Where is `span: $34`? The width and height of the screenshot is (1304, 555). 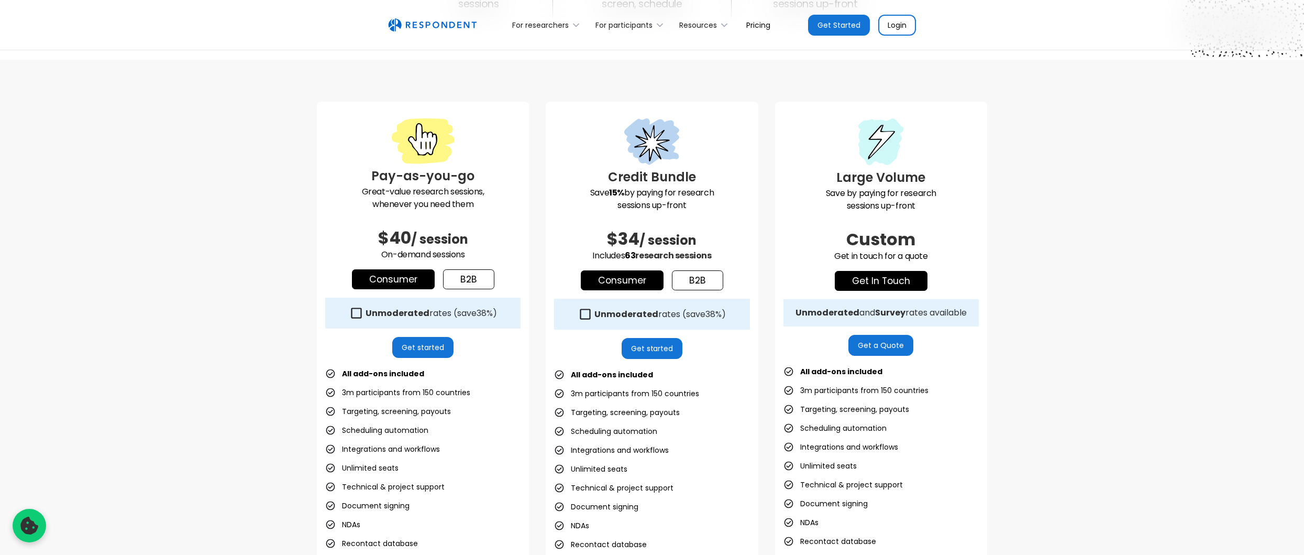 span: $34 is located at coordinates (623, 238).